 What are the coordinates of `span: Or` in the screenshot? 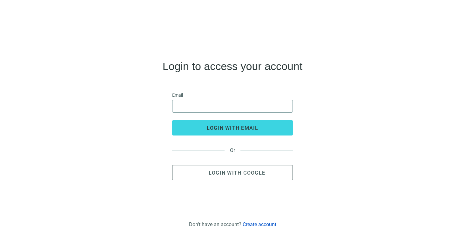 It's located at (233, 150).